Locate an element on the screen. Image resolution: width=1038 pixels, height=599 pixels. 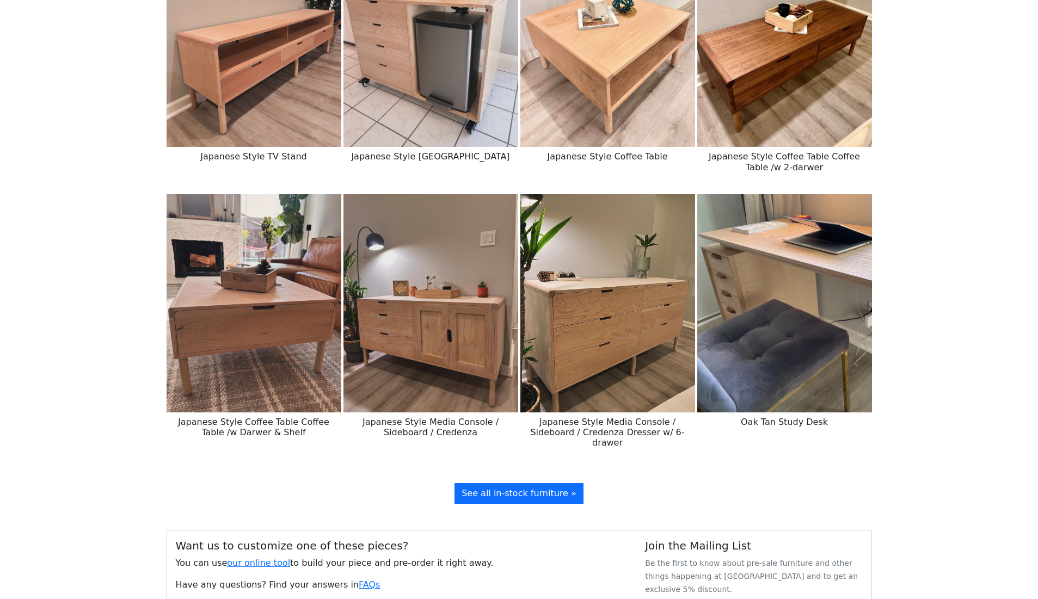
img: Japanese Style Coffee Table Coffee Table /w Darwer & Shelf is located at coordinates (254, 303).